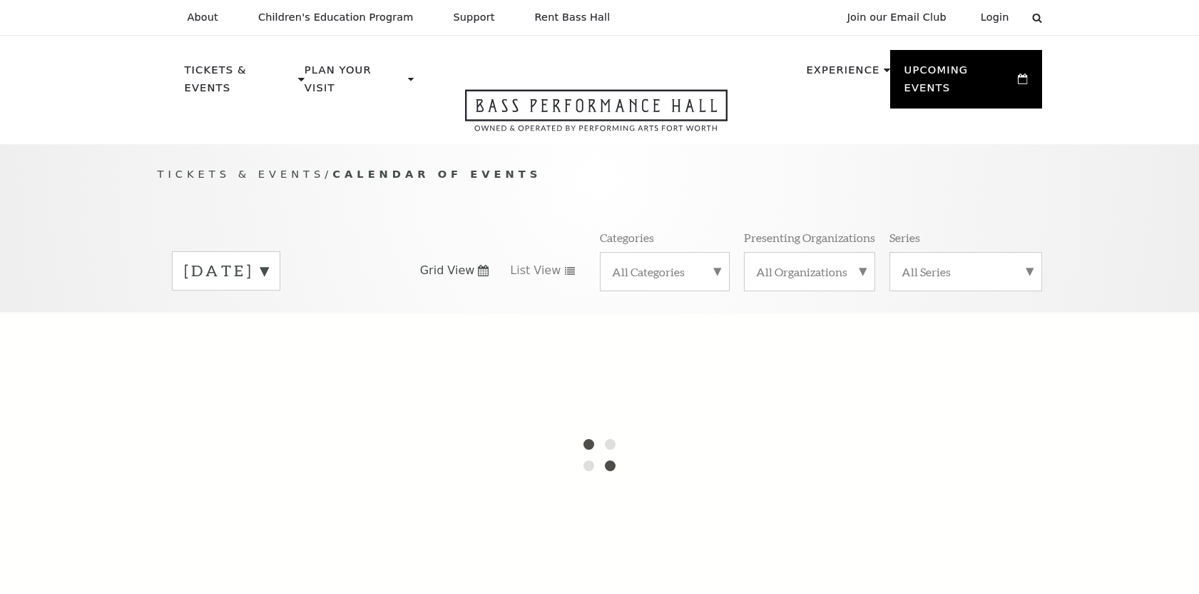  I want to click on p: Tickets & Events, so click(240, 83).